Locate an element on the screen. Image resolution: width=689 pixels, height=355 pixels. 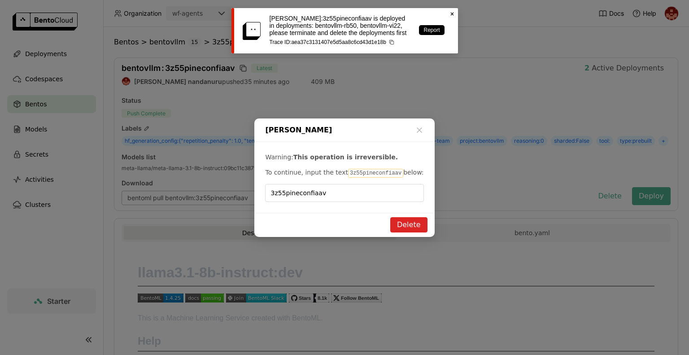
span: Warning: is located at coordinates (279, 157).